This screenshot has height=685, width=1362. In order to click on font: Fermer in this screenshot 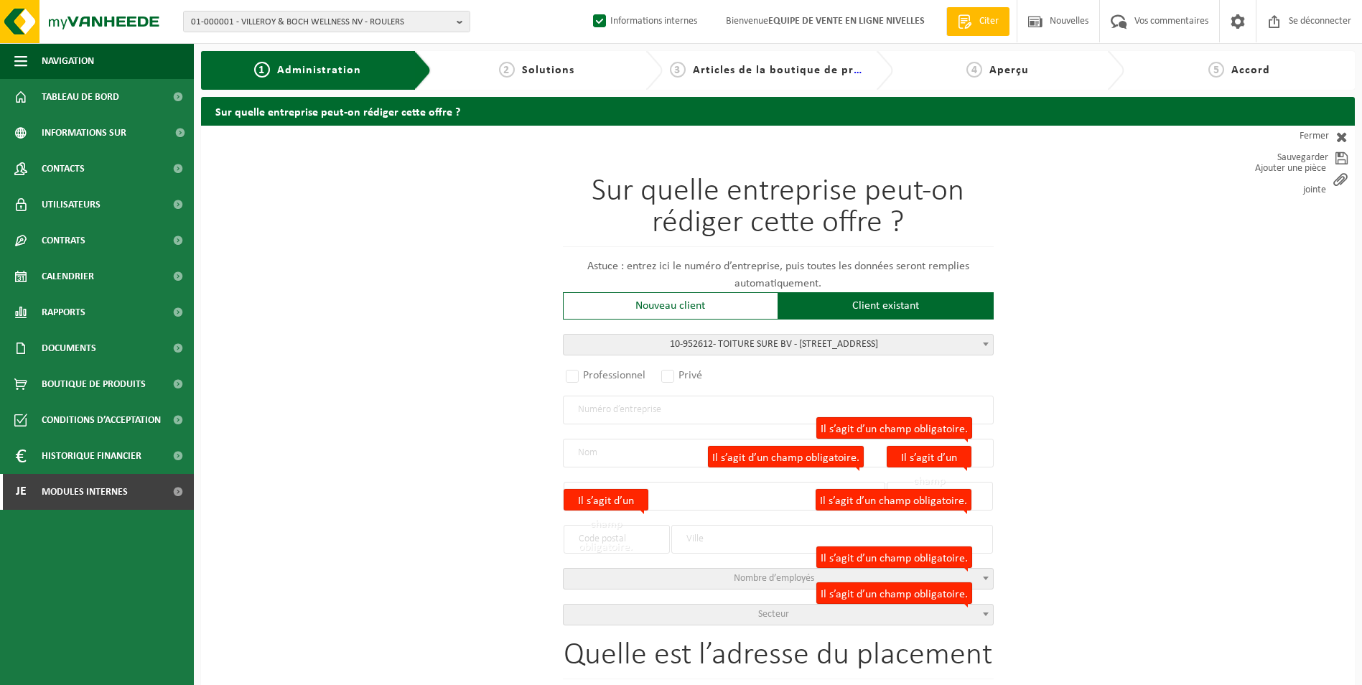, I will do `click(1314, 136)`.